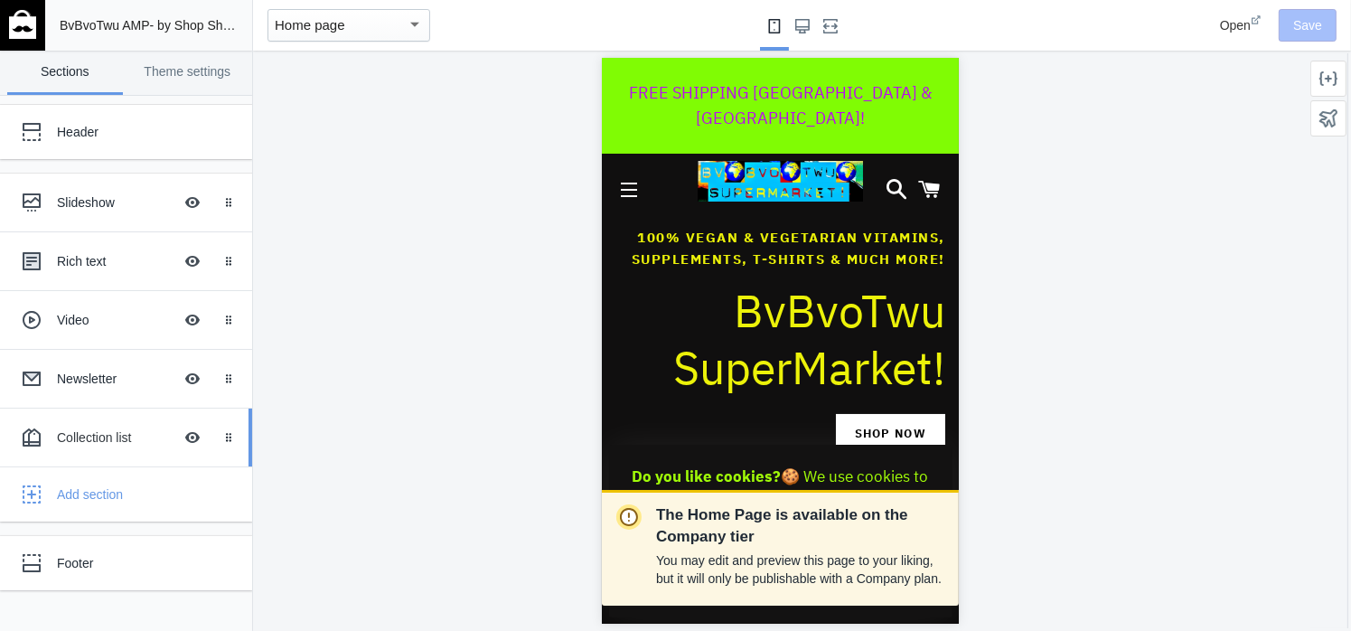 Image resolution: width=1351 pixels, height=631 pixels. I want to click on div: Newsletter, so click(115, 379).